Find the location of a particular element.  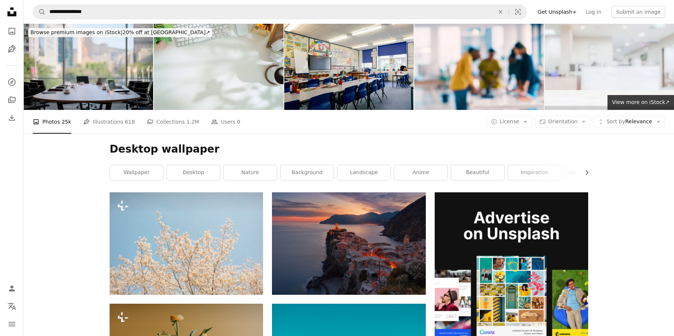

button: Language is located at coordinates (12, 306).